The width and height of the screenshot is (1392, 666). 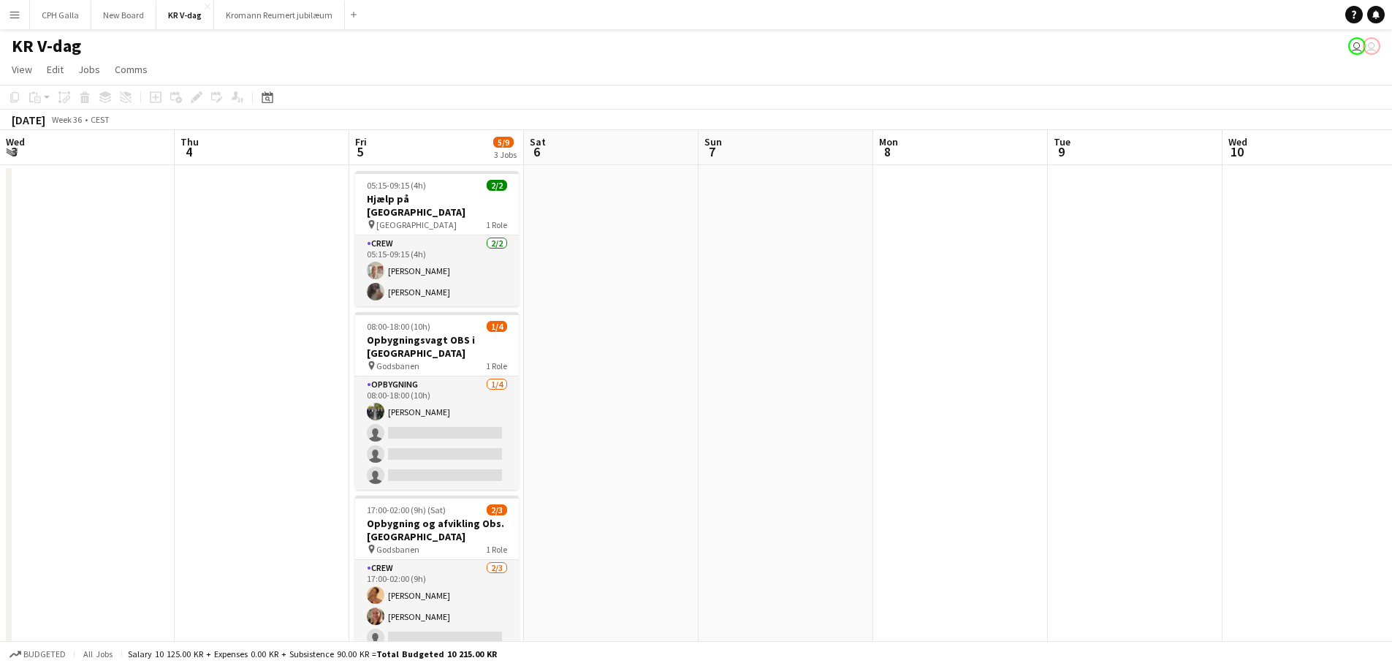 What do you see at coordinates (131, 69) in the screenshot?
I see `a: Comms` at bounding box center [131, 69].